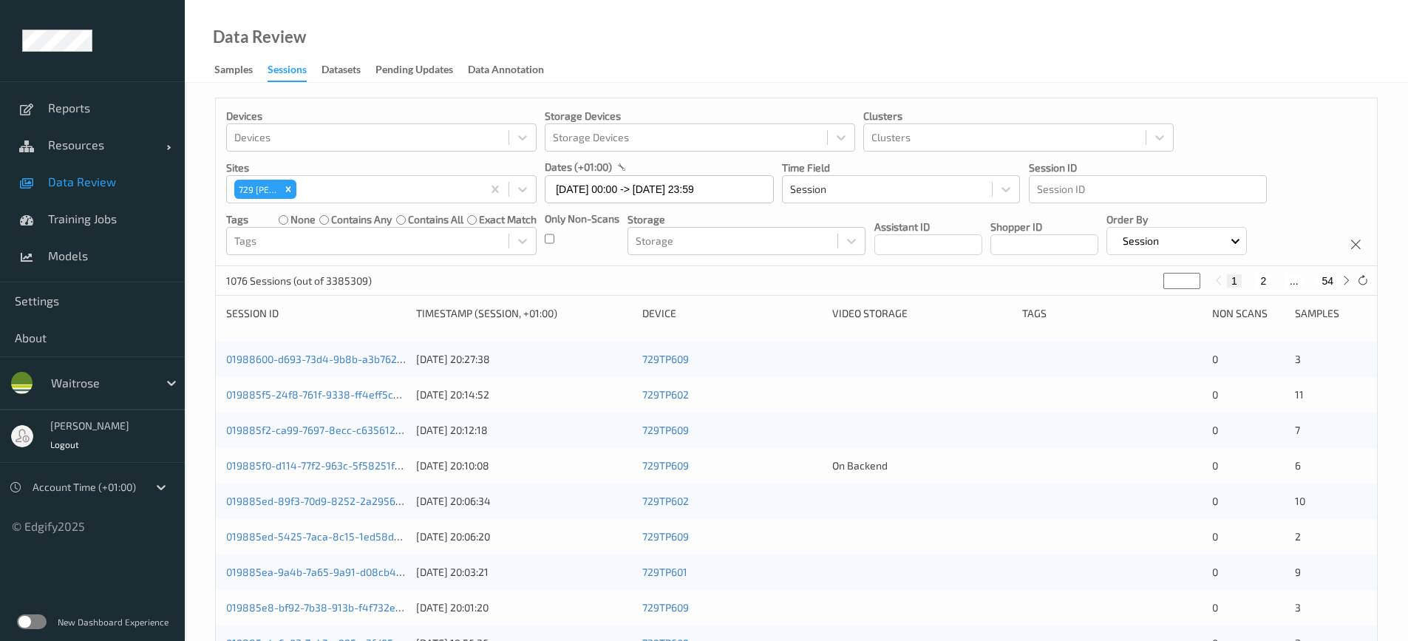  What do you see at coordinates (381, 116) in the screenshot?
I see `p: Devices` at bounding box center [381, 116].